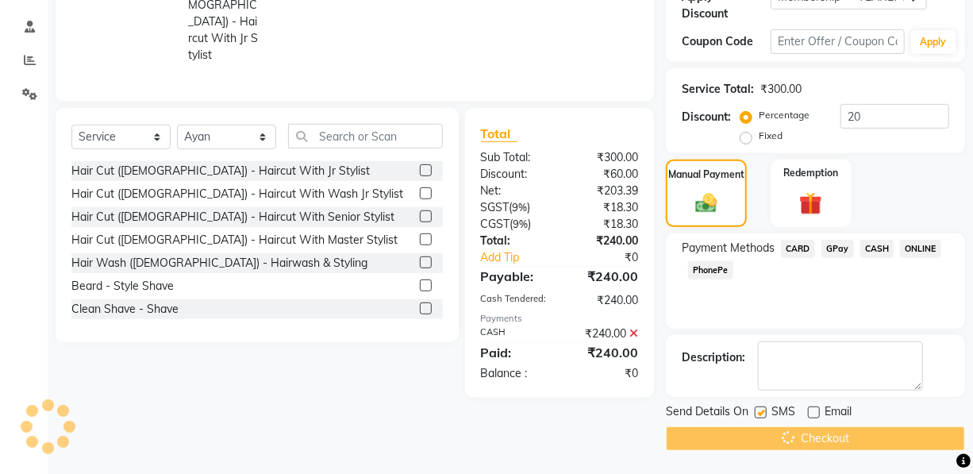 Image resolution: width=973 pixels, height=474 pixels. Describe the element at coordinates (726, 41) in the screenshot. I see `div: Coupon Code` at that location.